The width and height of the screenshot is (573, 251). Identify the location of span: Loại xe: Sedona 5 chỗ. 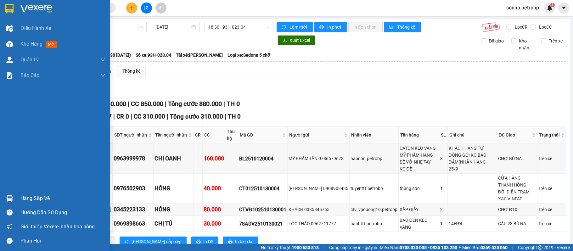
(249, 55).